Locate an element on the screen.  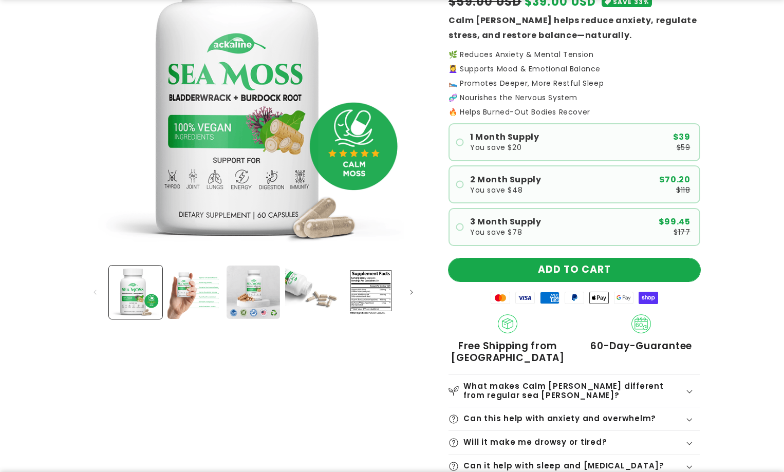
summary: Will it make me drowsy or tired? is located at coordinates (575, 443).